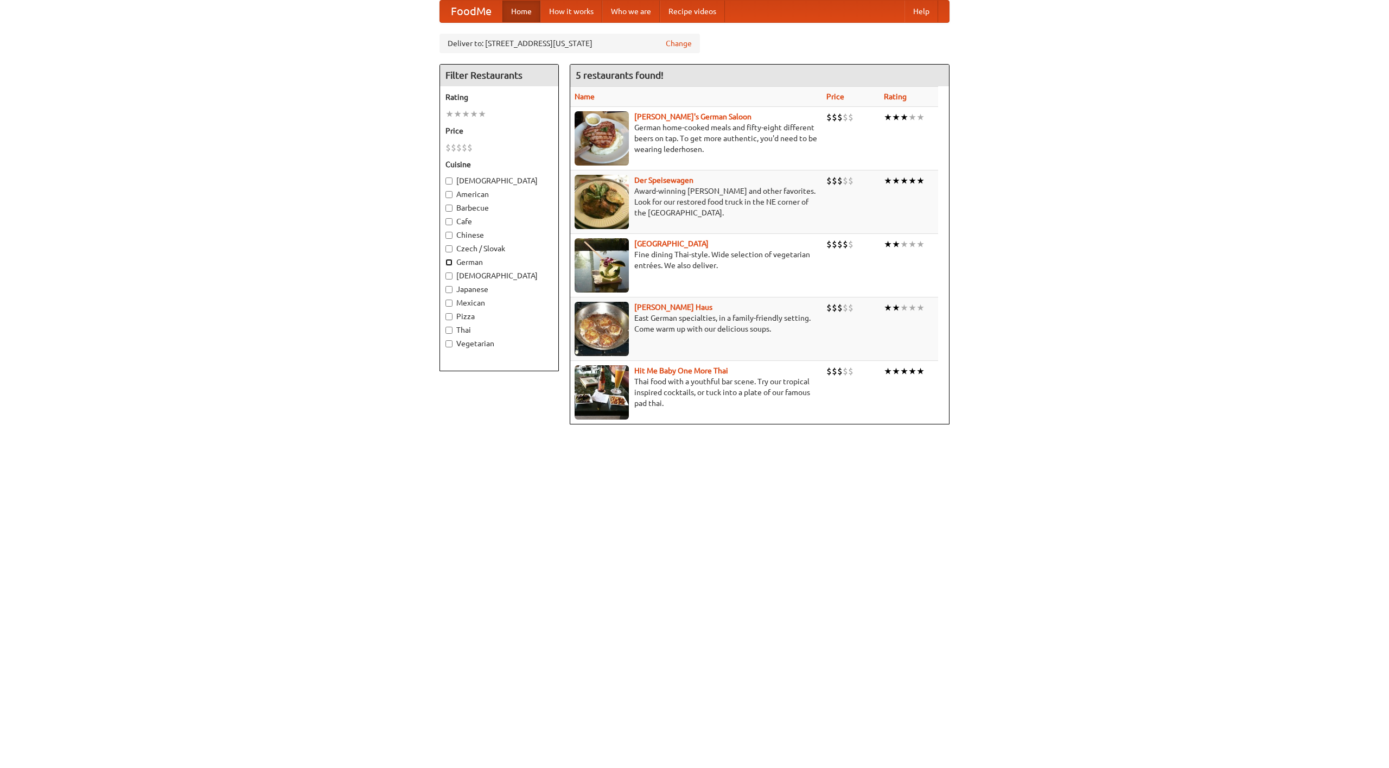 The image size is (1389, 768). I want to click on label: Cafe, so click(499, 221).